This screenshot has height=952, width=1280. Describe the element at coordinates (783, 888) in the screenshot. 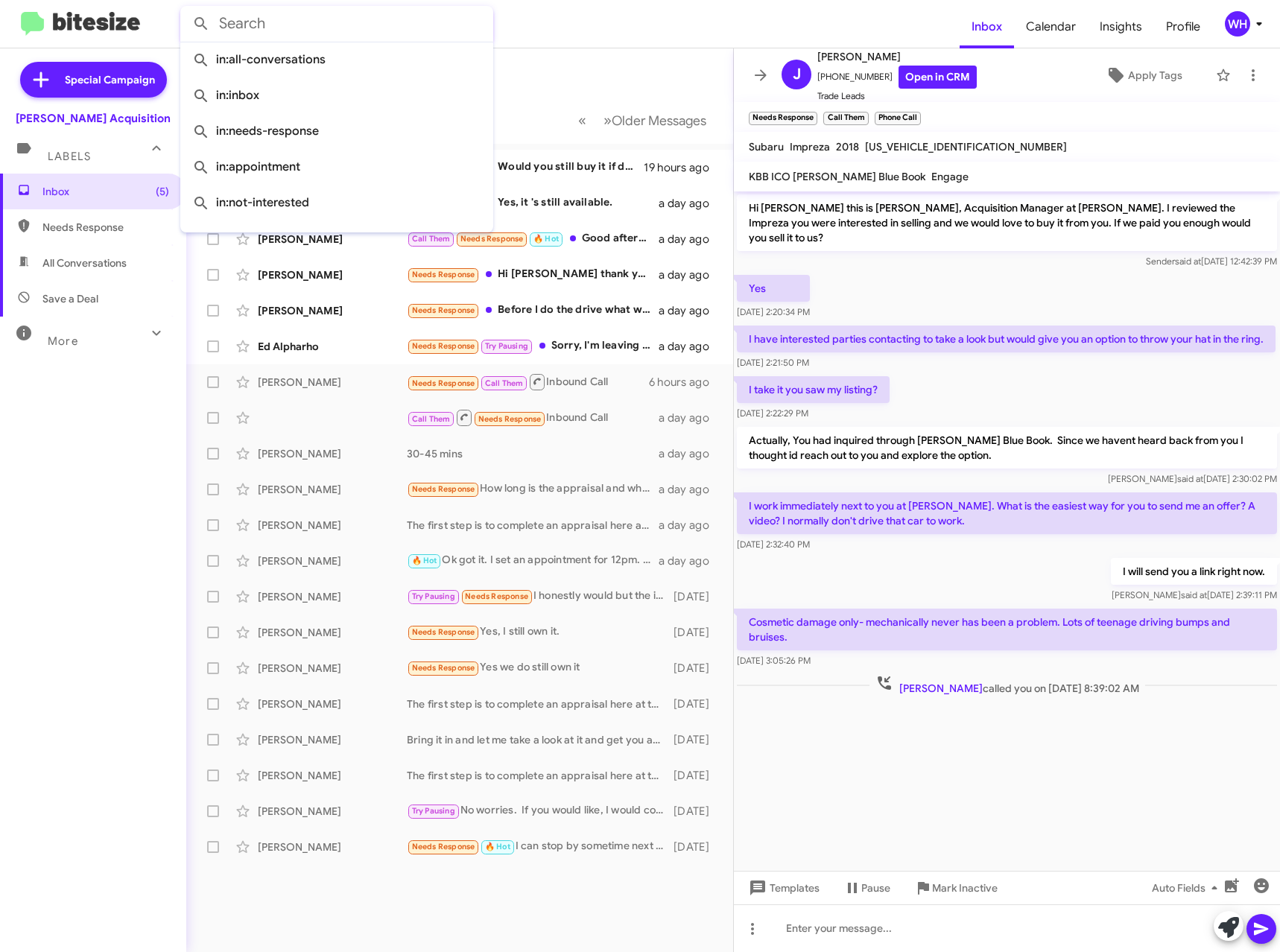

I see `button: Templates` at that location.